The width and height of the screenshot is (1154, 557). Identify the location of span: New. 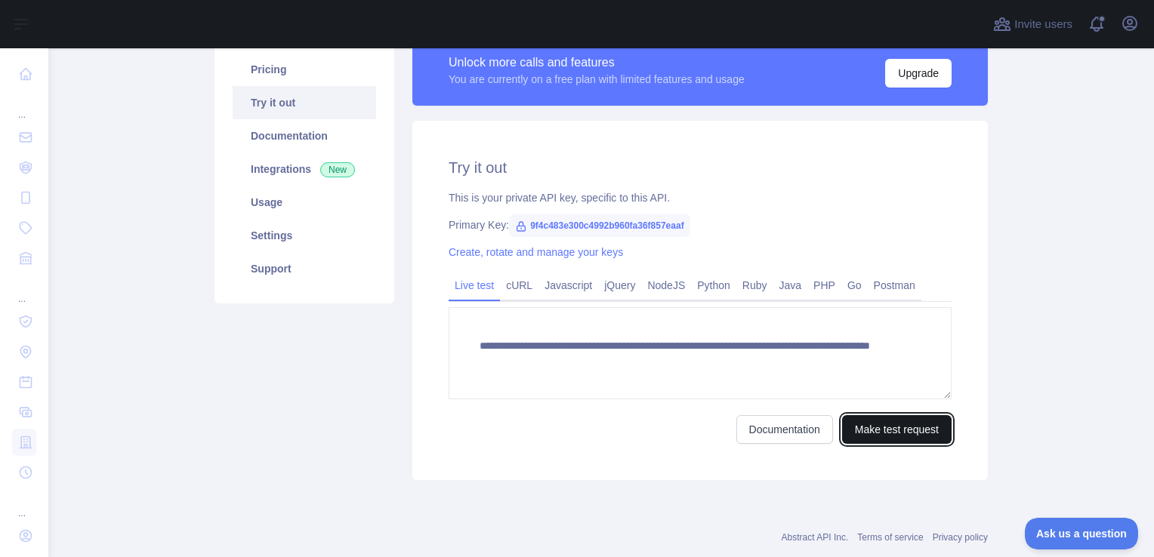
(338, 170).